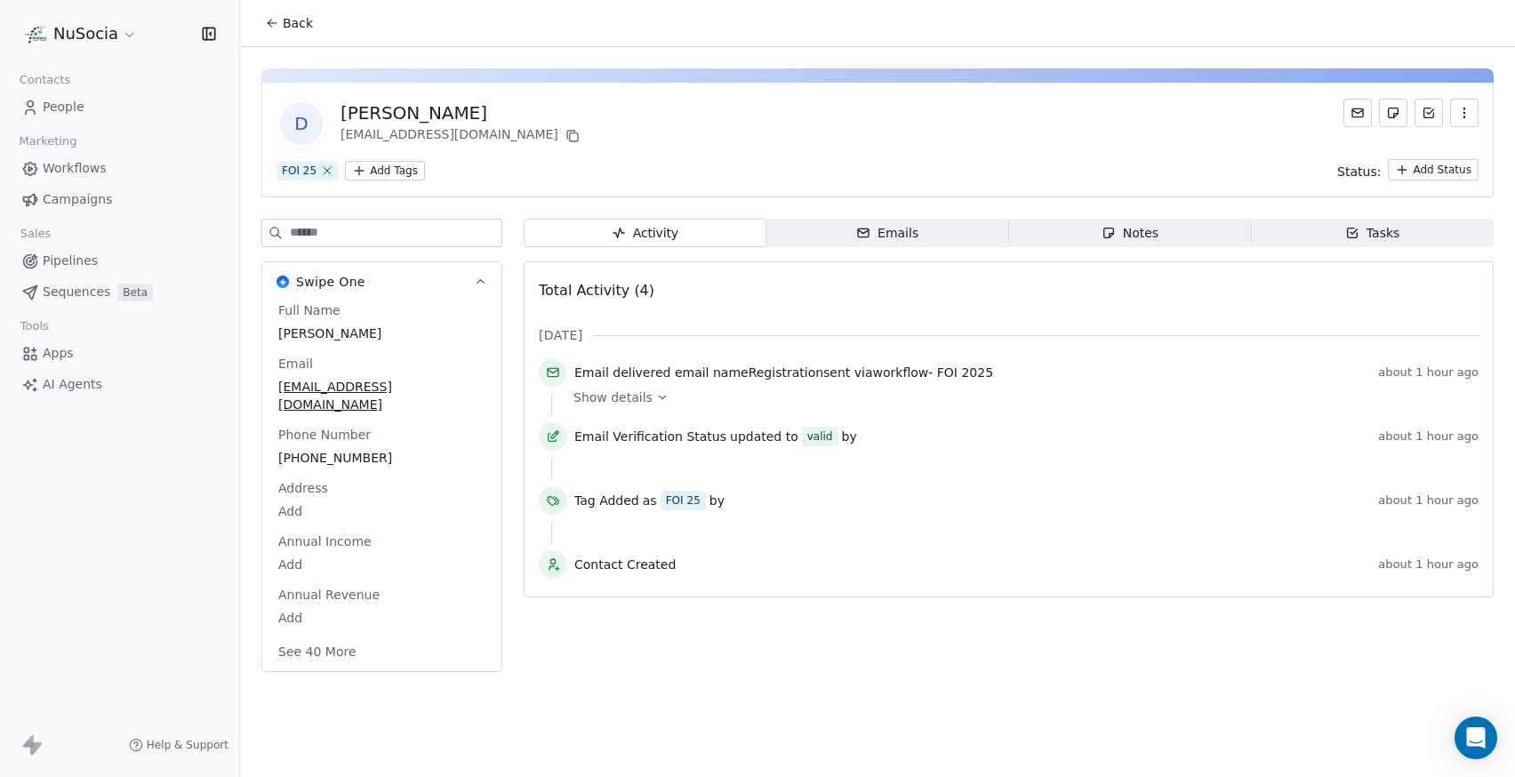 This screenshot has width=1515, height=777. What do you see at coordinates (135, 293) in the screenshot?
I see `span: Beta` at bounding box center [135, 293].